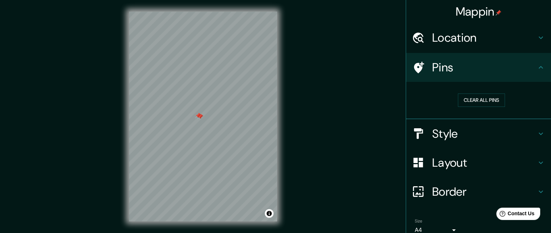 The height and width of the screenshot is (233, 551). What do you see at coordinates (479, 38) in the screenshot?
I see `div: Location` at bounding box center [479, 38].